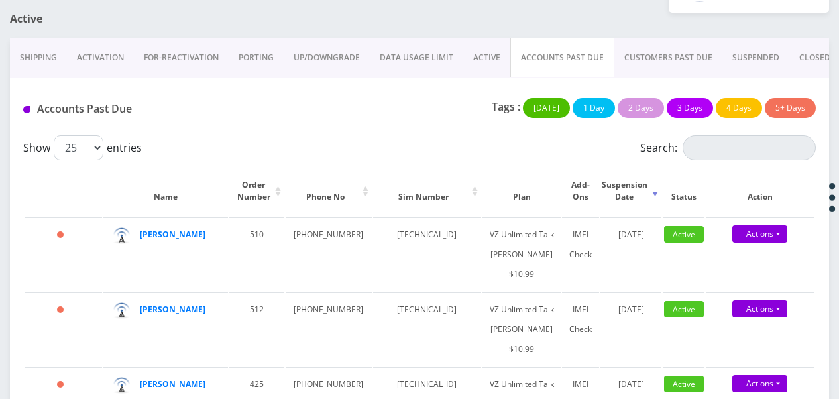 This screenshot has height=399, width=839. Describe the element at coordinates (328, 191) in the screenshot. I see `th: Phone No: activate to sort column ascending` at that location.